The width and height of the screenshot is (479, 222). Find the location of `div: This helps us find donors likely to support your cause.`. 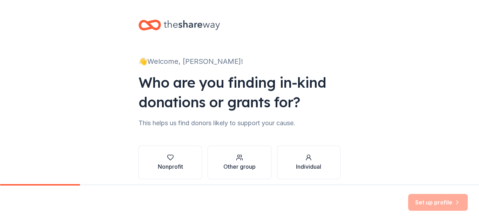

div: This helps us find donors likely to support your cause. is located at coordinates (240, 123).